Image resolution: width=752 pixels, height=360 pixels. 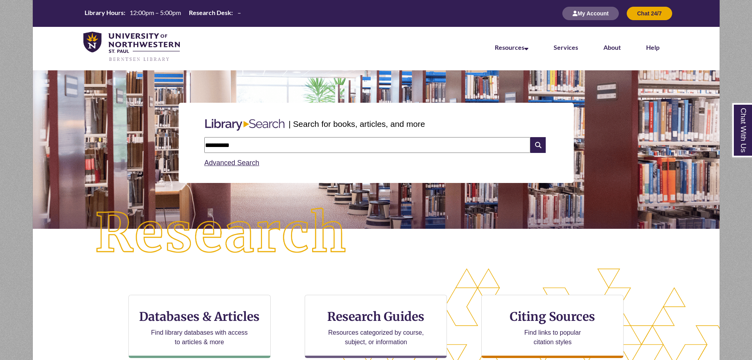 What do you see at coordinates (356, 124) in the screenshot?
I see `p: | Search for books, articles, and more` at bounding box center [356, 124].